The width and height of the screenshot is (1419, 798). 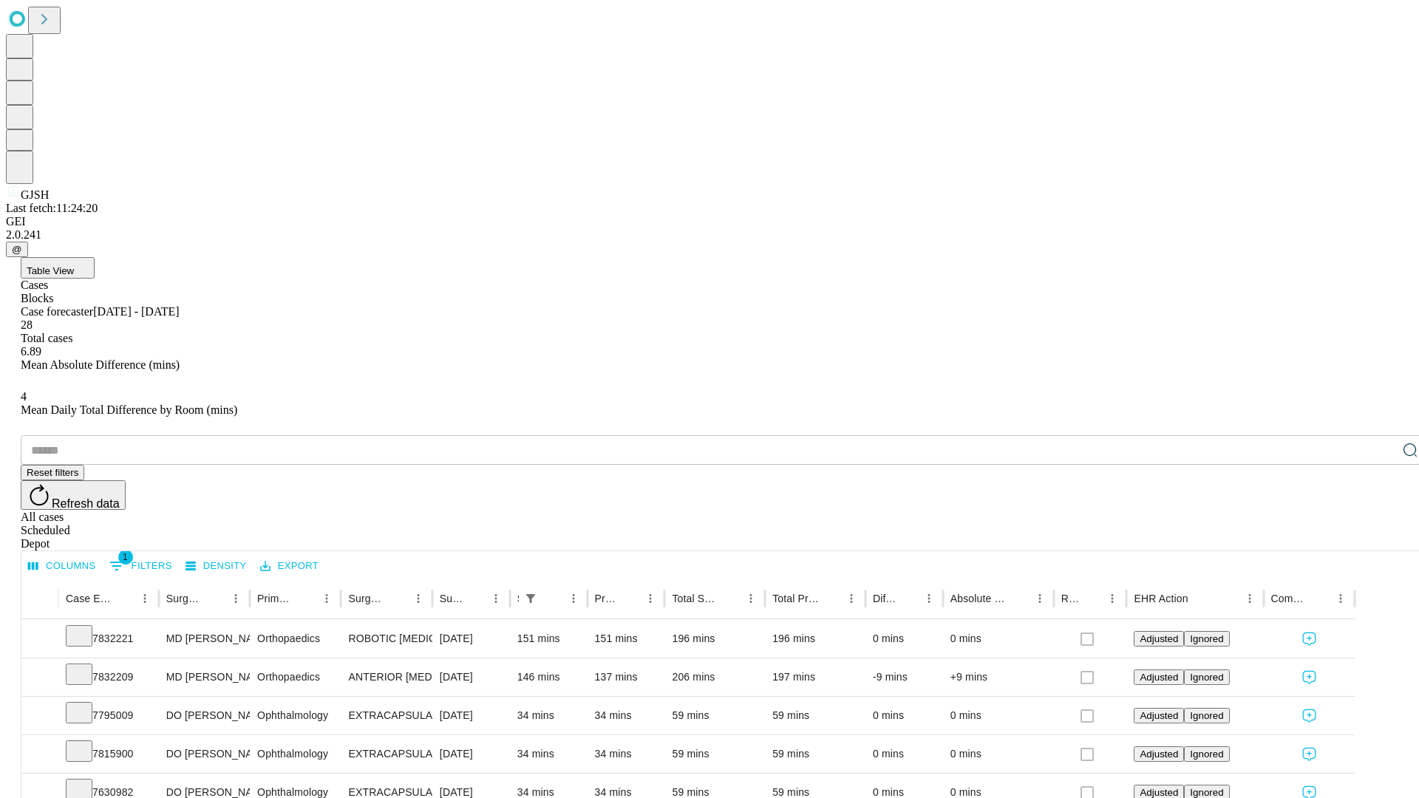 What do you see at coordinates (109, 716) in the screenshot?
I see `div: 7795009` at bounding box center [109, 716].